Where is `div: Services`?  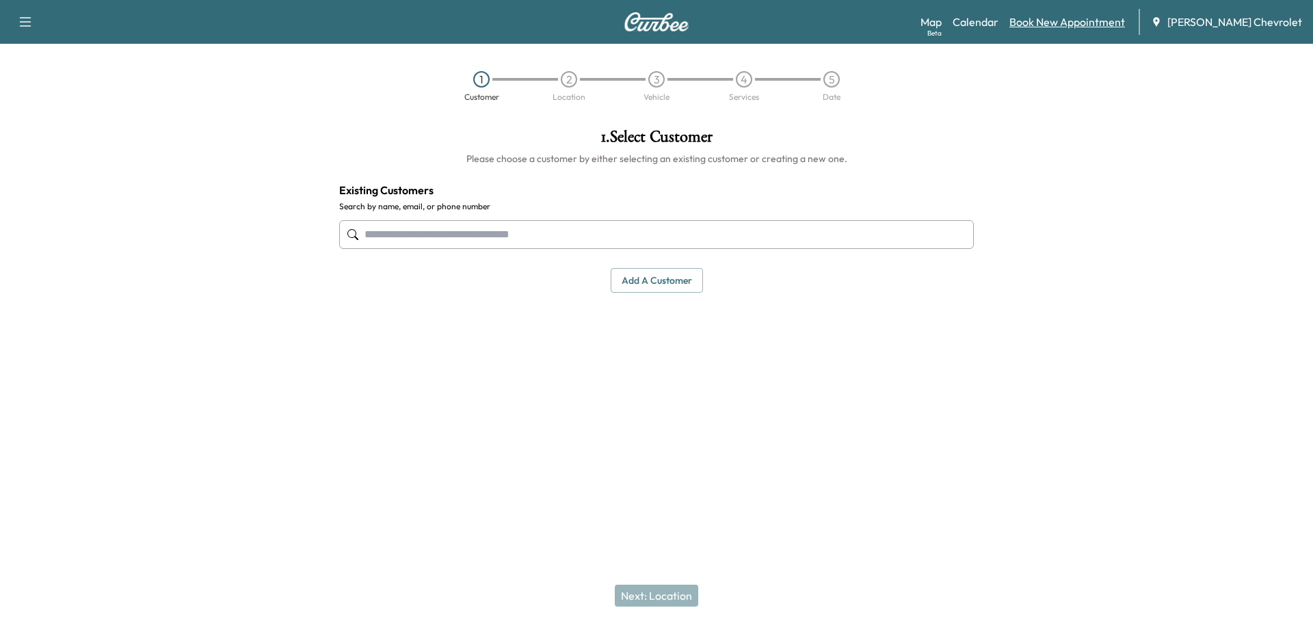 div: Services is located at coordinates (744, 97).